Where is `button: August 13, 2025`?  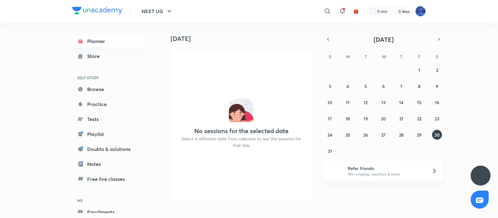 button: August 13, 2025 is located at coordinates (384, 102).